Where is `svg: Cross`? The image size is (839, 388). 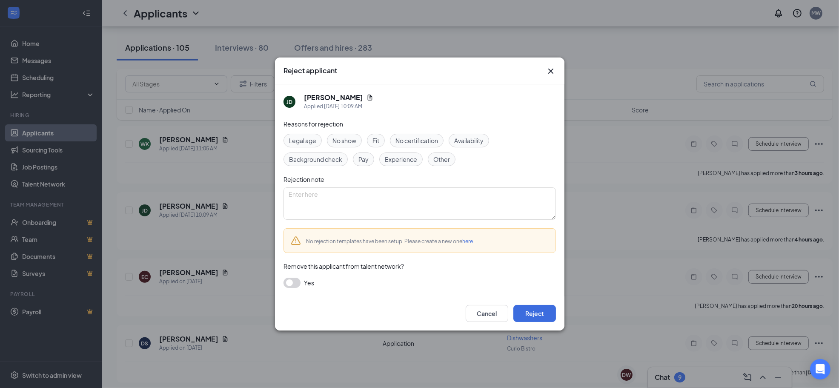 svg: Cross is located at coordinates (551, 71).